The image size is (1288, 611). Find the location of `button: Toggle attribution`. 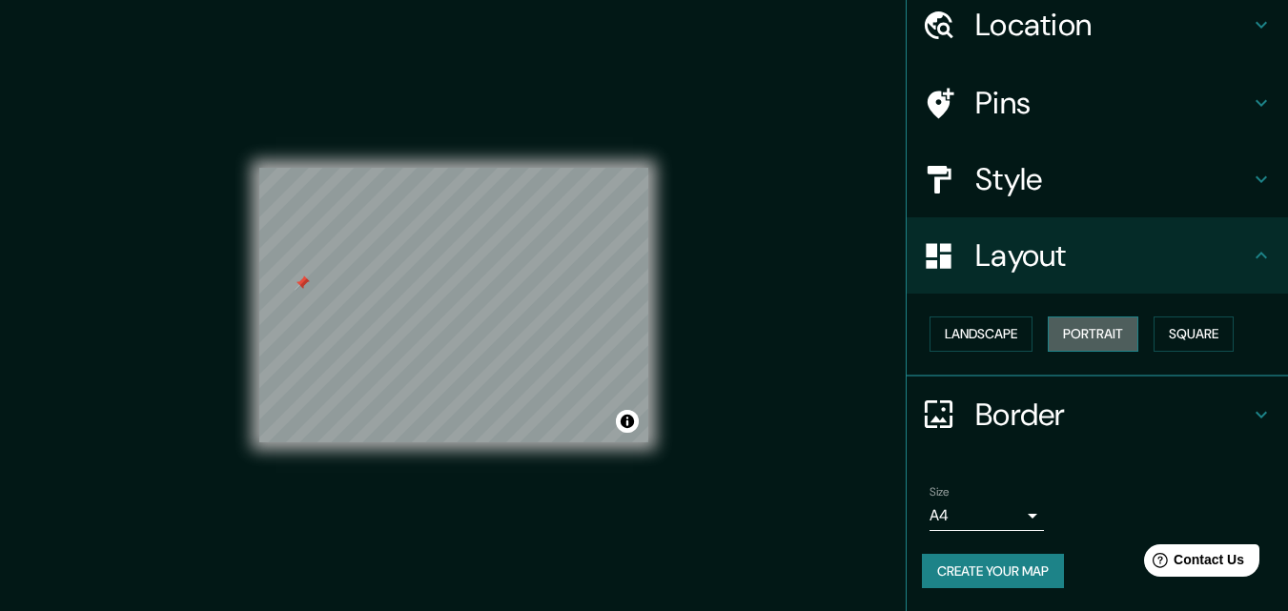

button: Toggle attribution is located at coordinates (628, 422).